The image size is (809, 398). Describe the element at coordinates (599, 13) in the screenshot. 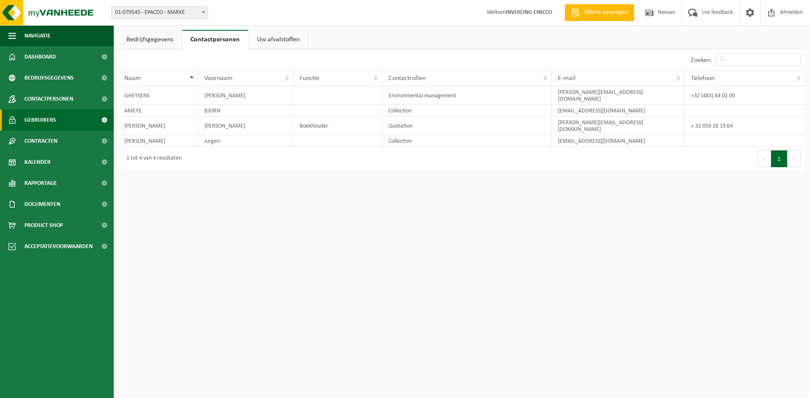

I see `a: Offerte aanvragen` at that location.